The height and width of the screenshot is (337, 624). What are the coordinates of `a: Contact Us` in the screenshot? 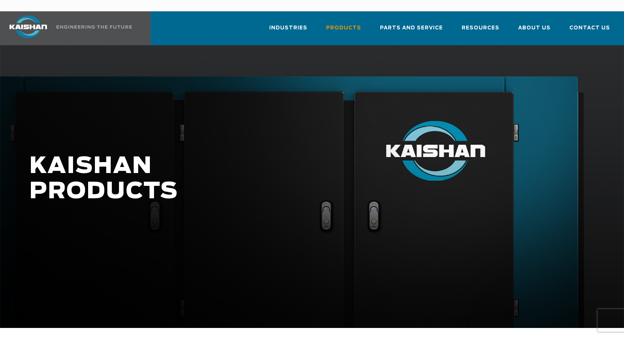 It's located at (590, 31).